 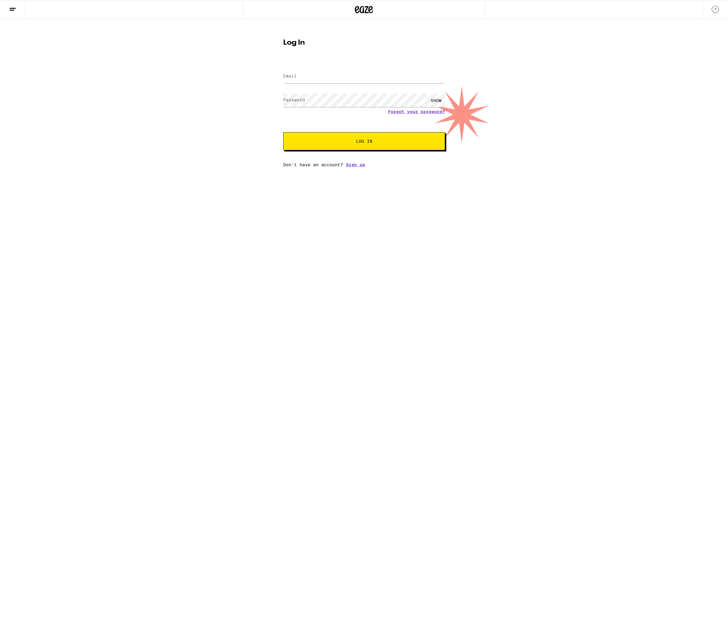 I want to click on h1: Log In, so click(x=364, y=43).